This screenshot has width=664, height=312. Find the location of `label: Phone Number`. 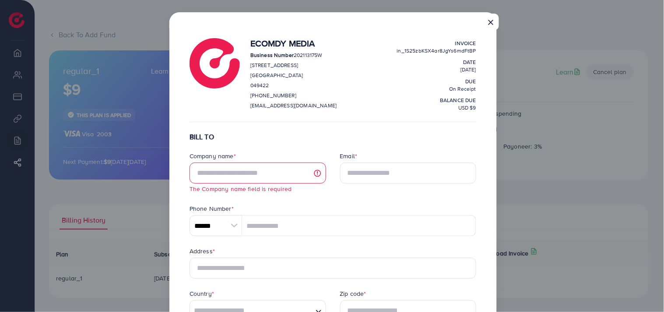

label: Phone Number is located at coordinates (212, 208).